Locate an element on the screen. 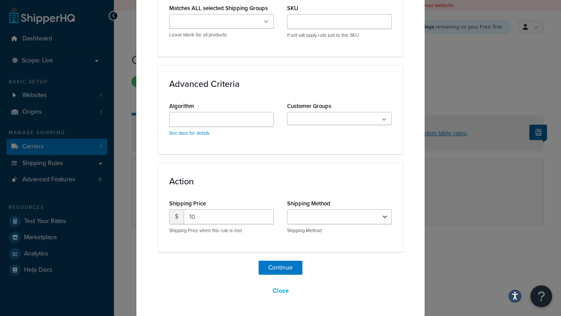 The height and width of the screenshot is (316, 561). p: If set will apply rate just to this SKU is located at coordinates (340, 35).